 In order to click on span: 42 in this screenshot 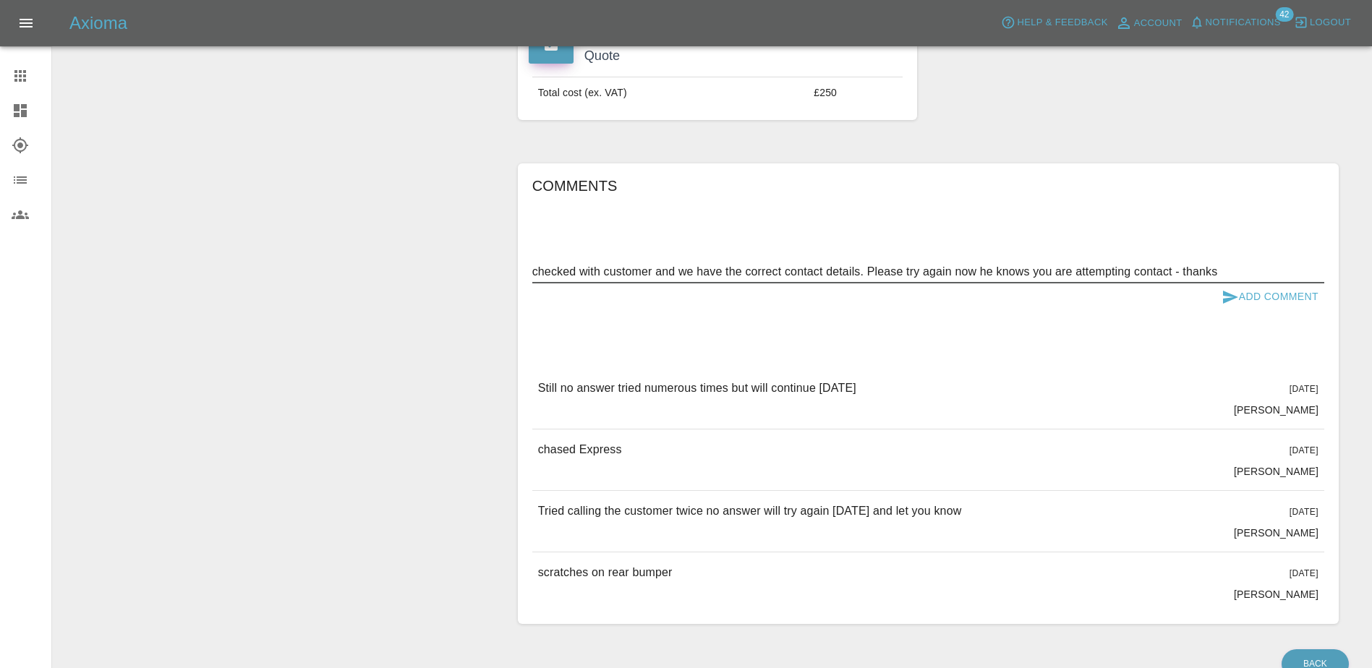, I will do `click(1283, 14)`.